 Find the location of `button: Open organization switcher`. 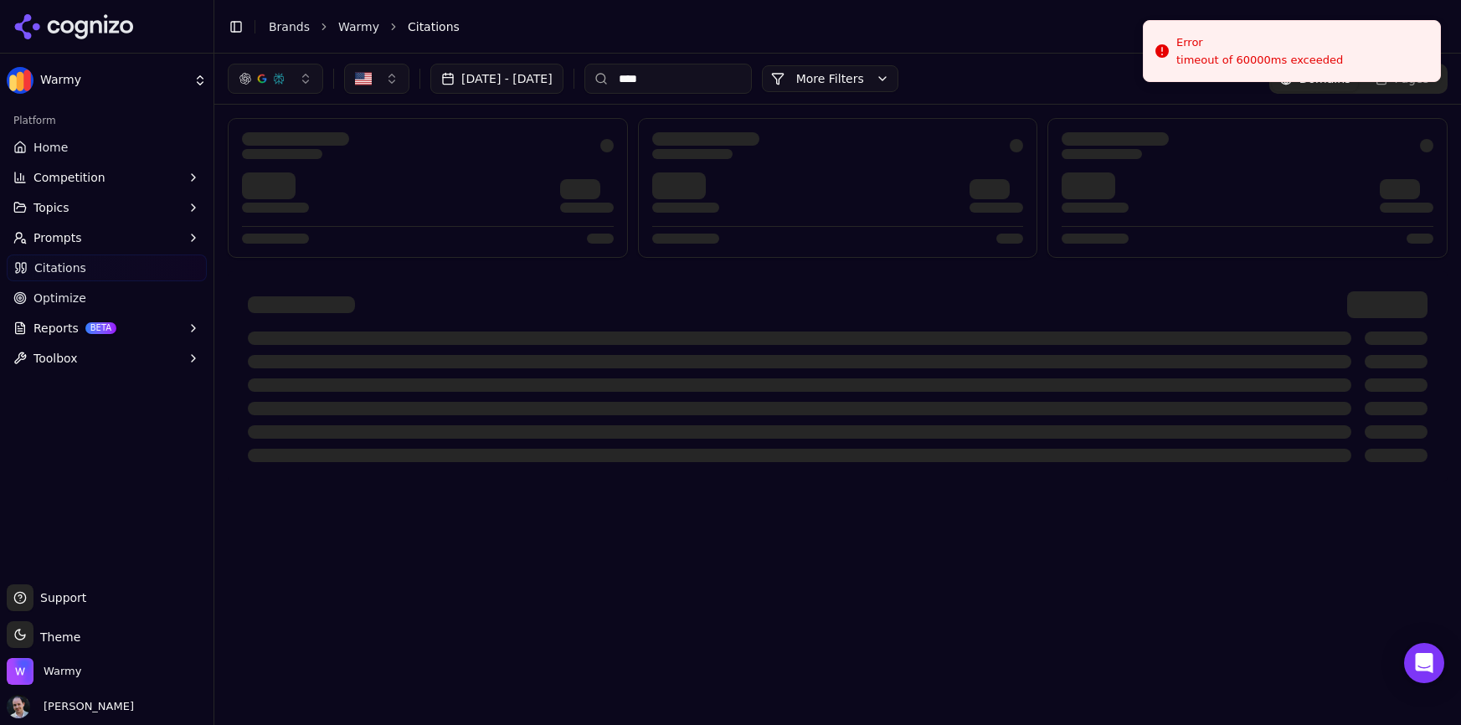

button: Open organization switcher is located at coordinates (44, 671).